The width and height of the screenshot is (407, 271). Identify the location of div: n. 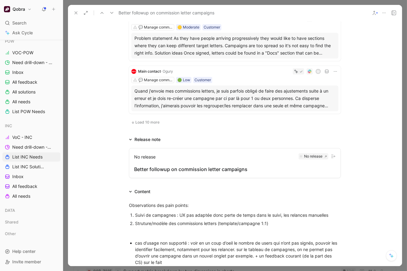
(318, 71).